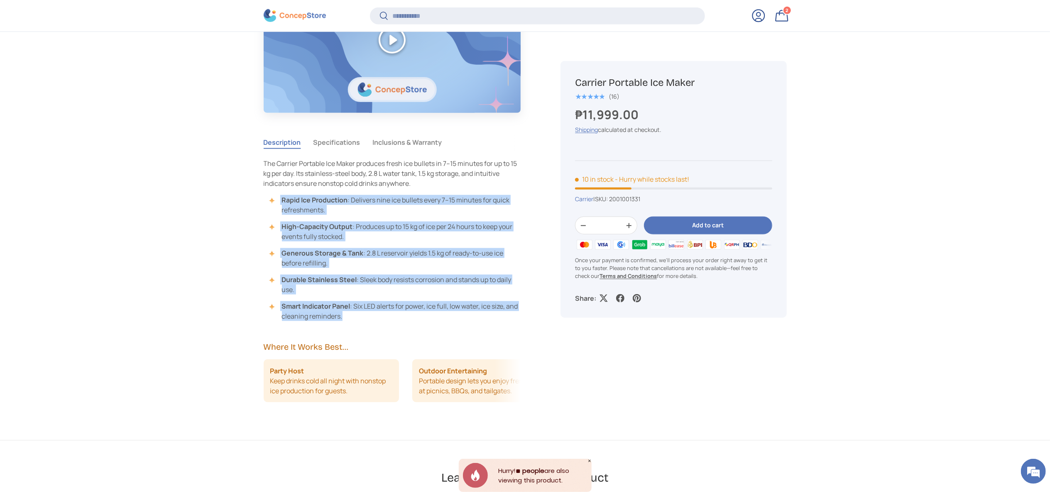 The width and height of the screenshot is (1050, 492). What do you see at coordinates (590, 96) in the screenshot?
I see `div: 5.0 out of 5.0 stars` at bounding box center [590, 96].